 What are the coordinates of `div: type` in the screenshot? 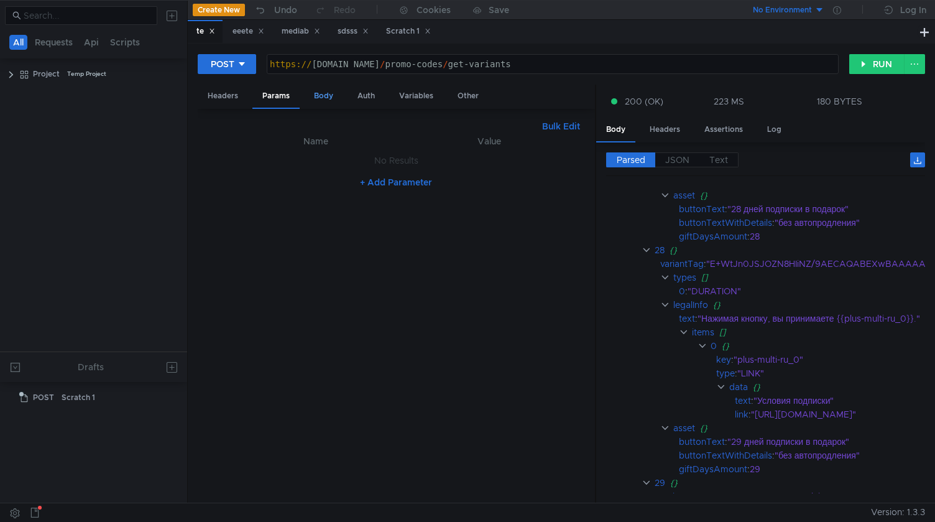 It's located at (726, 373).